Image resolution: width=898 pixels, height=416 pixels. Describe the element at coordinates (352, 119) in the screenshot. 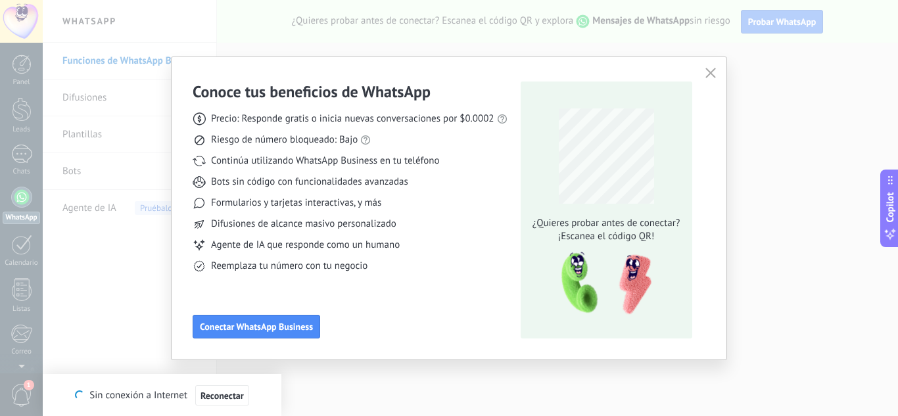

I see `span: Precio: Responde gratis o inicia nuevas conversaciones por $0.0002` at that location.